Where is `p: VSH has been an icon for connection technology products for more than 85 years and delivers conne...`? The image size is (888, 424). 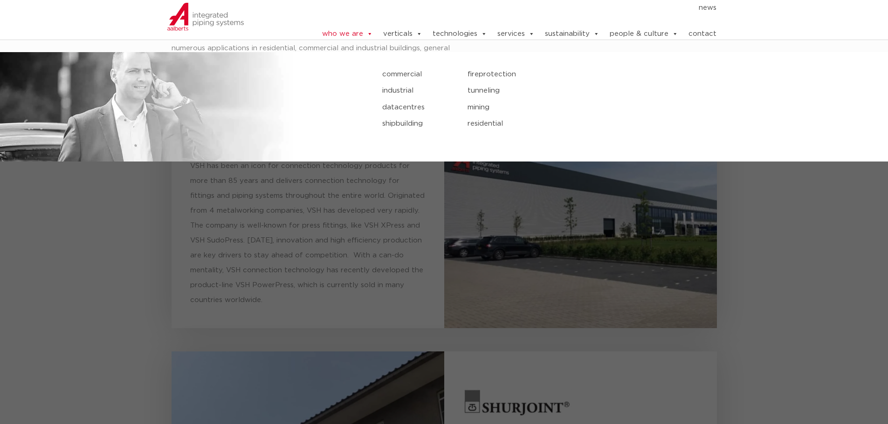 p: VSH has been an icon for connection technology products for more than 85 years and delivers conne... is located at coordinates (307, 233).